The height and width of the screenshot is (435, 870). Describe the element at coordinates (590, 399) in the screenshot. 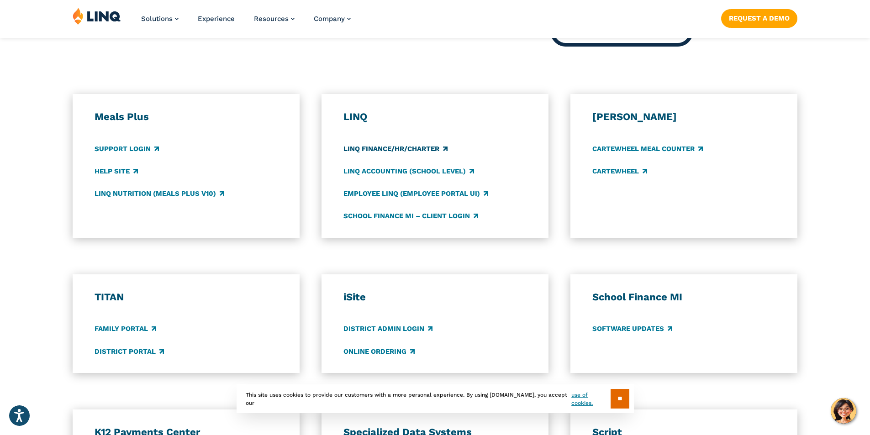

I see `a: use of cookies.` at that location.